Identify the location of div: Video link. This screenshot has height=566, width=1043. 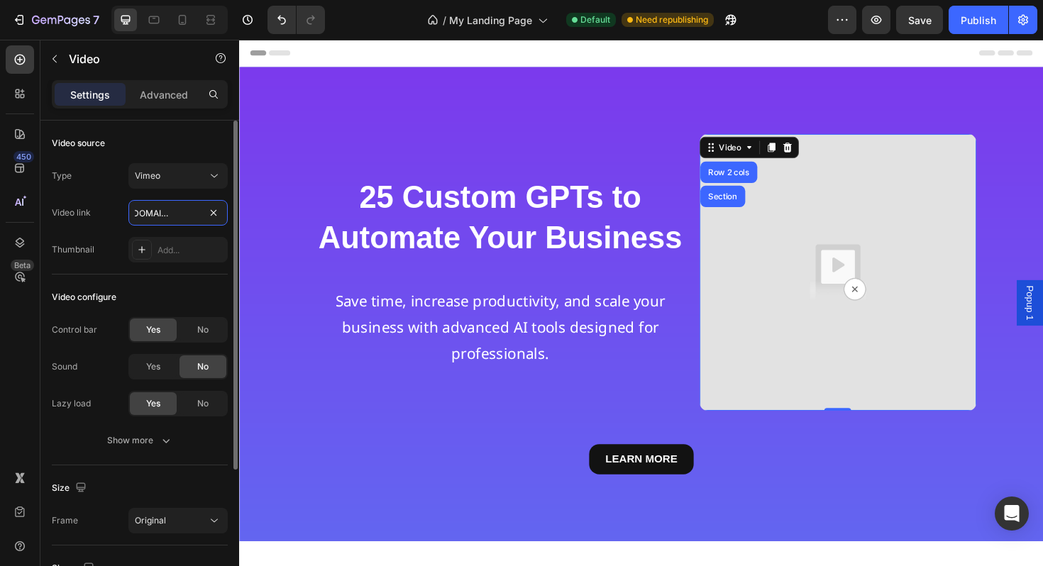
(71, 213).